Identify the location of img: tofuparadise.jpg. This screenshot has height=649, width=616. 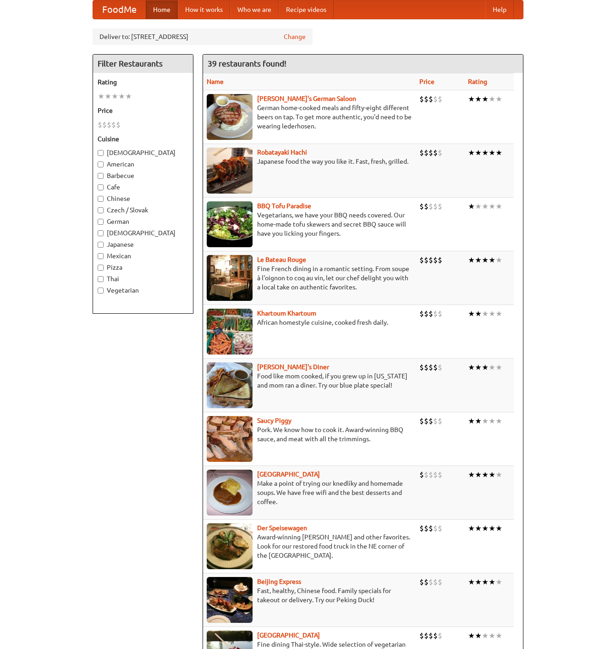
(230, 224).